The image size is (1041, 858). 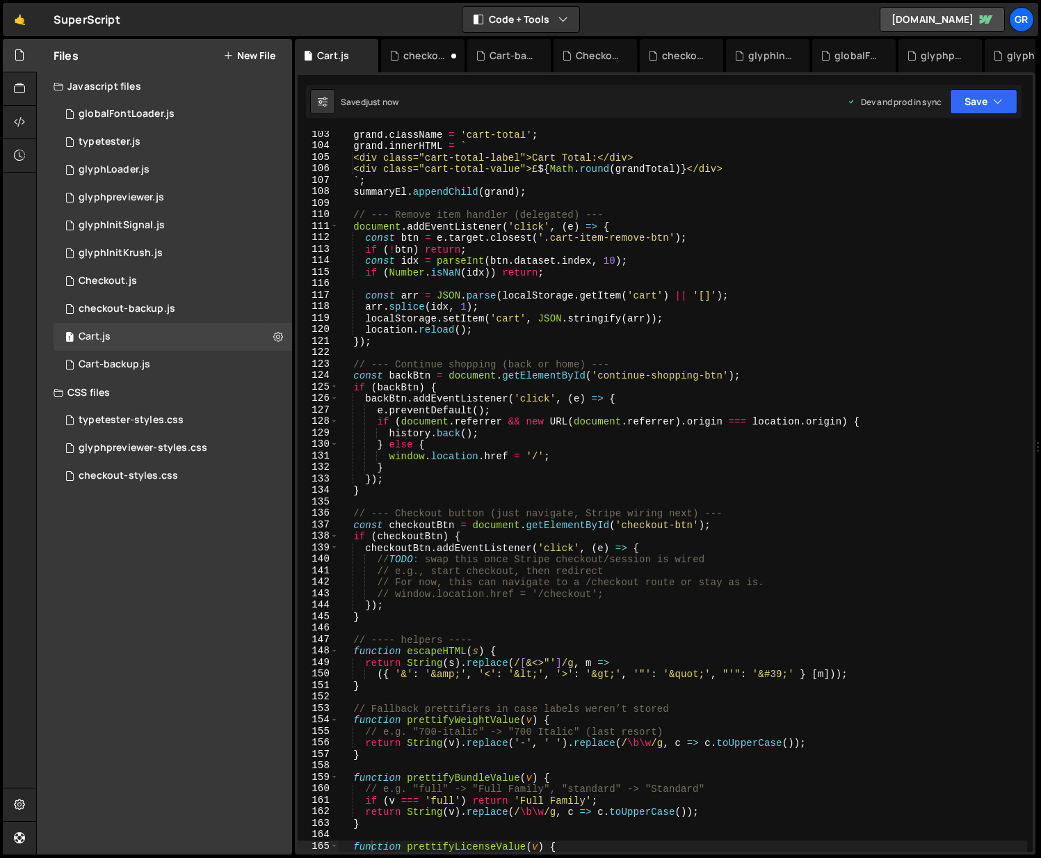 What do you see at coordinates (318, 834) in the screenshot?
I see `div: 164` at bounding box center [318, 834].